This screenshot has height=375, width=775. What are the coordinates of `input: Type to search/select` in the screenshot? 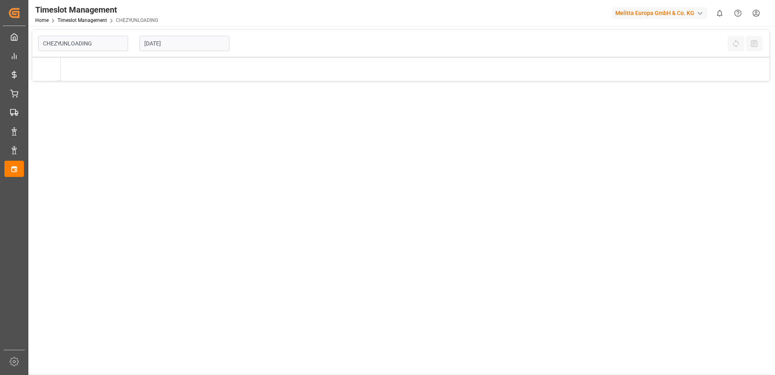 It's located at (83, 43).